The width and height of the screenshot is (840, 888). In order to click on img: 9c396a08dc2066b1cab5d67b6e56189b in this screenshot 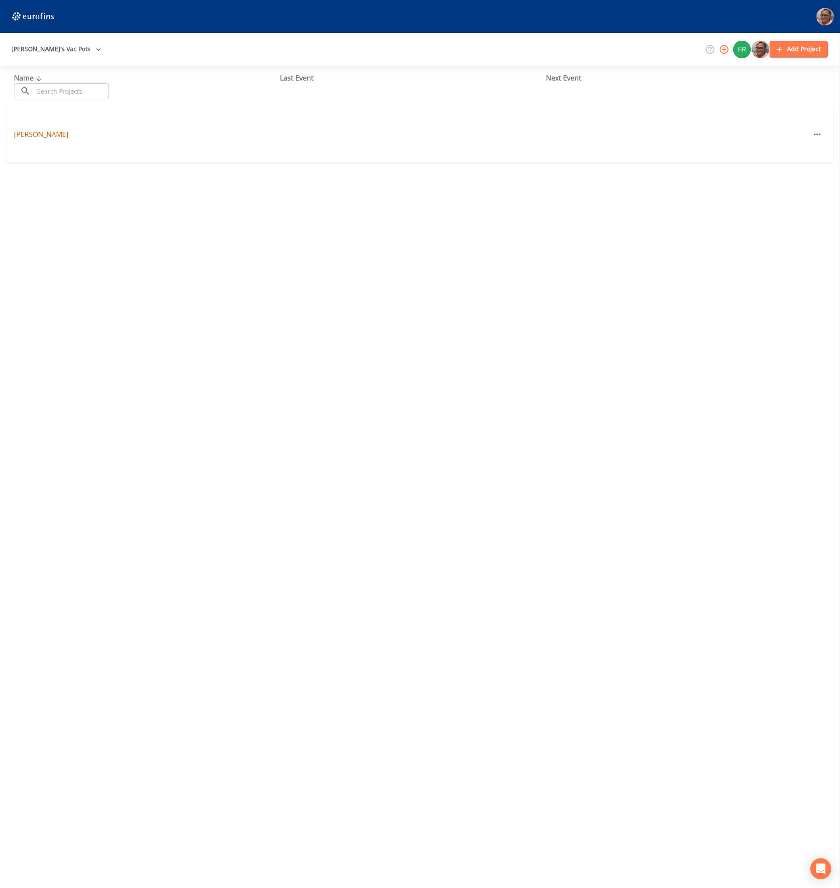, I will do `click(742, 49)`.